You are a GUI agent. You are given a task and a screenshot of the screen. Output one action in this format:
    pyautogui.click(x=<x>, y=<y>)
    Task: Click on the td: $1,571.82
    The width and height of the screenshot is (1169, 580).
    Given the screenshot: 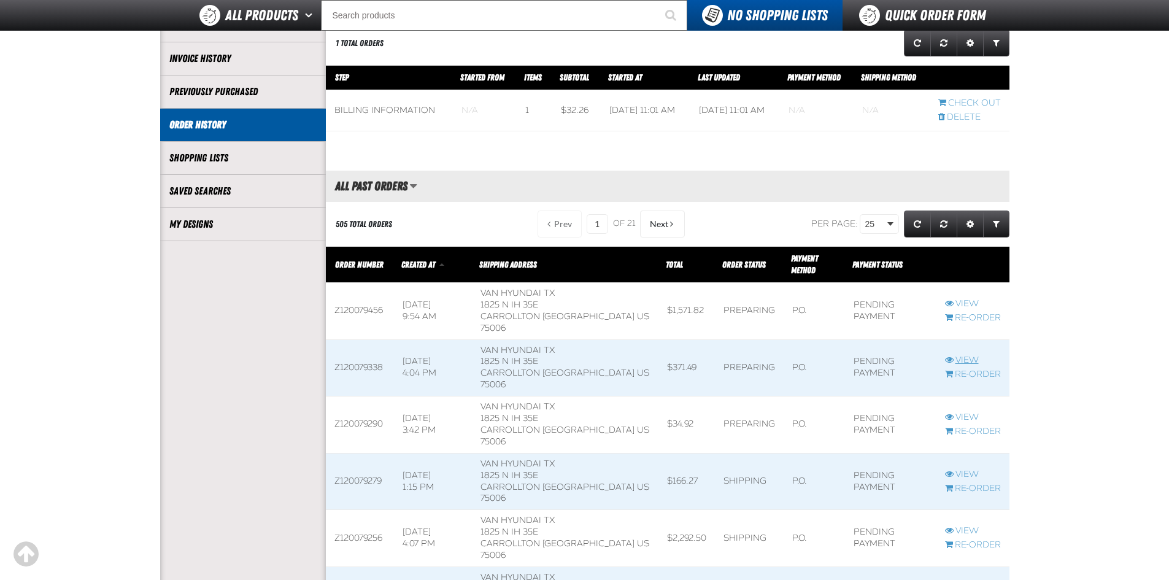 What is the action you would take?
    pyautogui.click(x=686, y=311)
    